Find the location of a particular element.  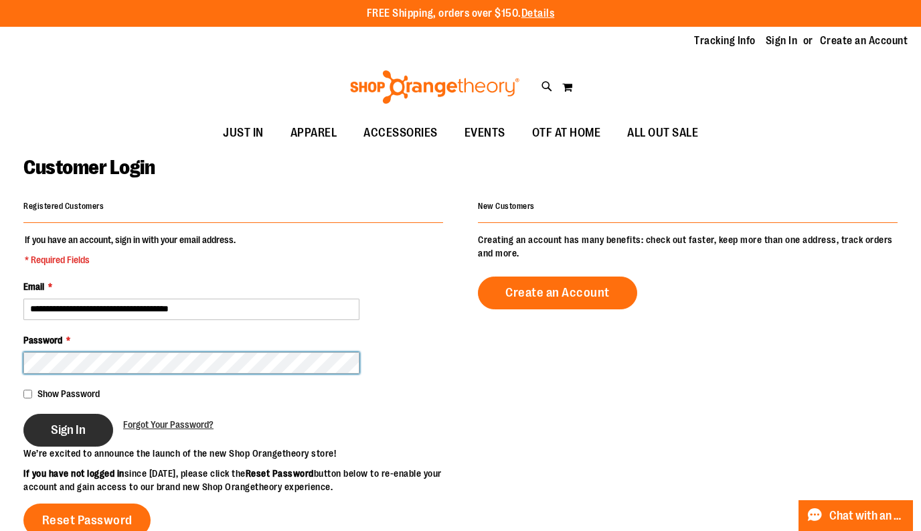

p: FREE Shipping, orders over $150. is located at coordinates (460, 13).